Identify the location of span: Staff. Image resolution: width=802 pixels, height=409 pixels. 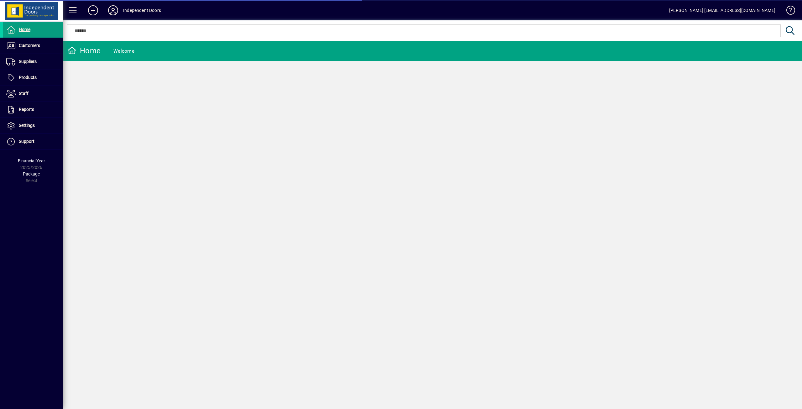
(23, 93).